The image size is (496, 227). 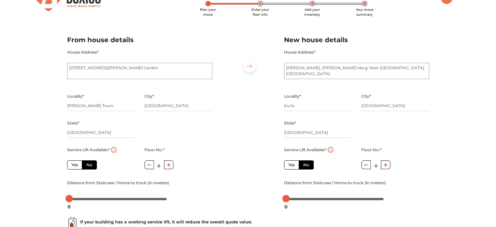 I want to click on span: Your move summary, so click(x=364, y=12).